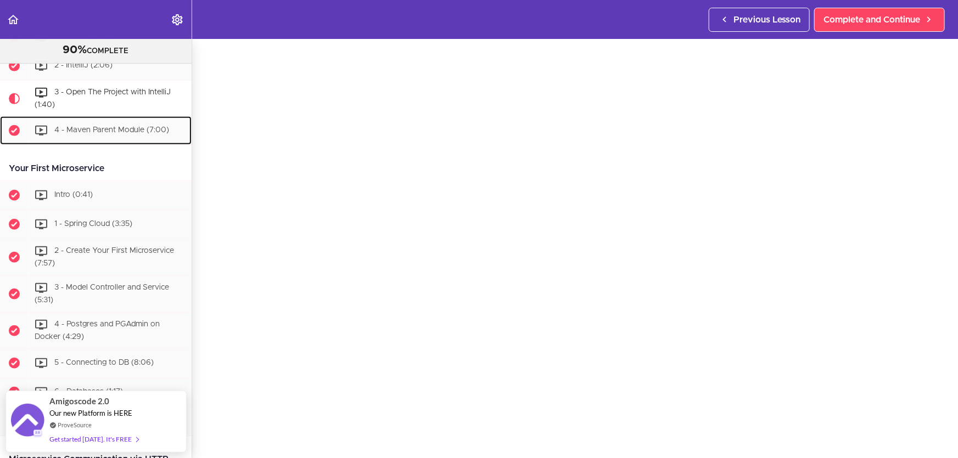 The height and width of the screenshot is (458, 958). What do you see at coordinates (27, 422) in the screenshot?
I see `img: provesource social proof notification image` at bounding box center [27, 422].